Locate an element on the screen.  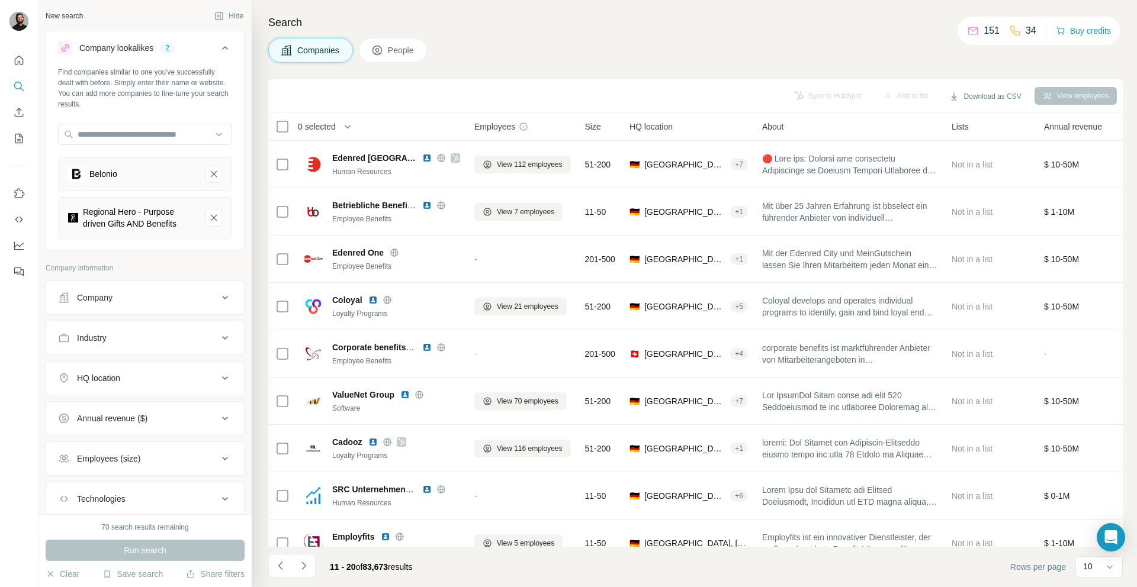
span: Betriebliche Benefits KG is located at coordinates (381, 205).